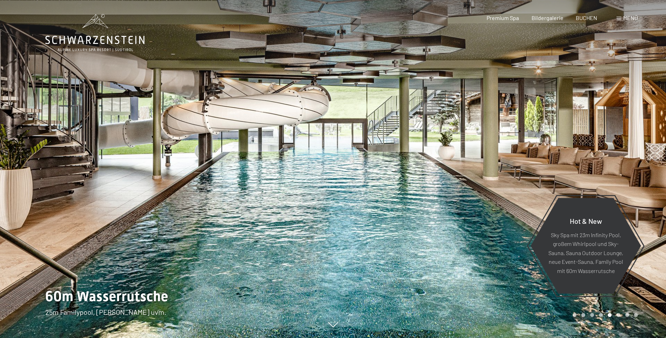  I want to click on div: Carousel Page 7, so click(627, 315).